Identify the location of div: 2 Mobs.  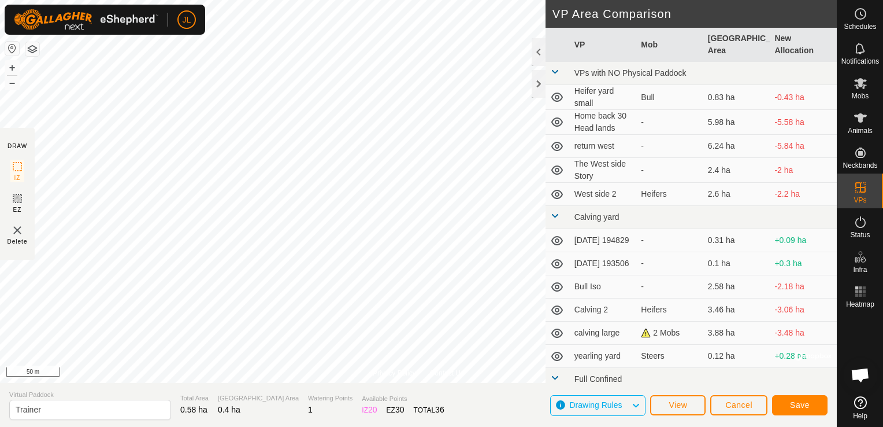
(670, 332).